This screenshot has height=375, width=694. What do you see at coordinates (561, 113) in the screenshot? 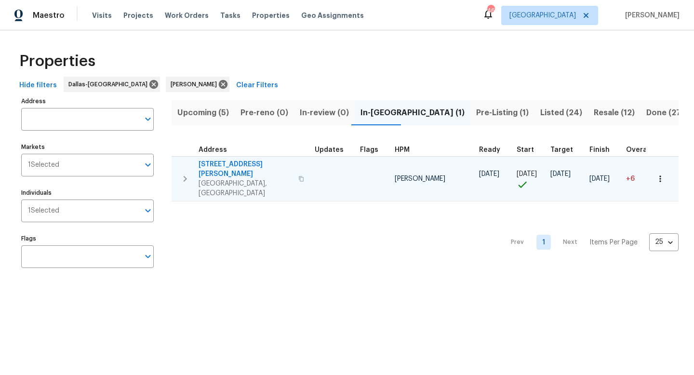
I see `span: Listed (24)` at bounding box center [561, 113].